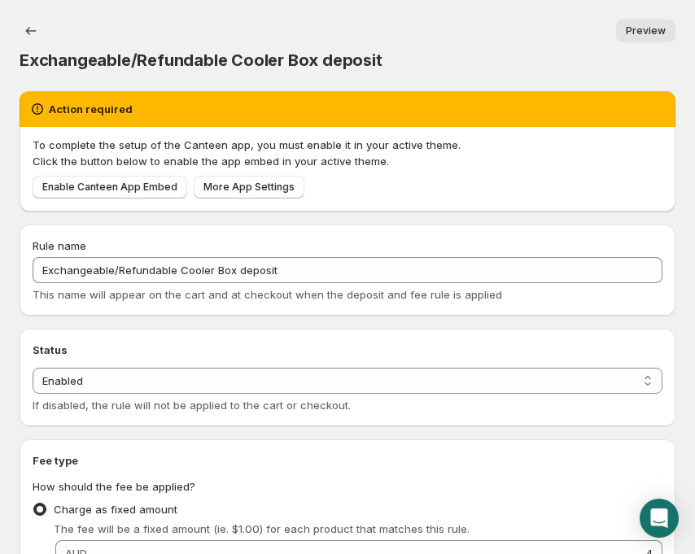  What do you see at coordinates (347, 350) in the screenshot?
I see `h2: Status` at bounding box center [347, 350].